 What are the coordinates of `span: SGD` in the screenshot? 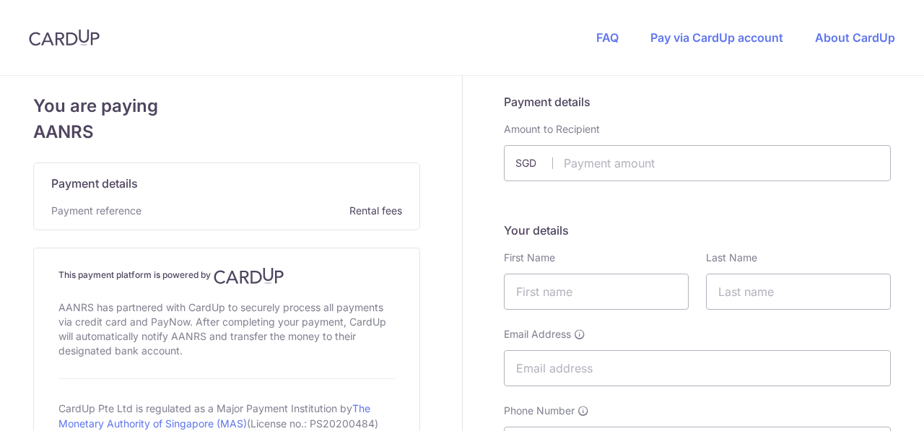 It's located at (534, 163).